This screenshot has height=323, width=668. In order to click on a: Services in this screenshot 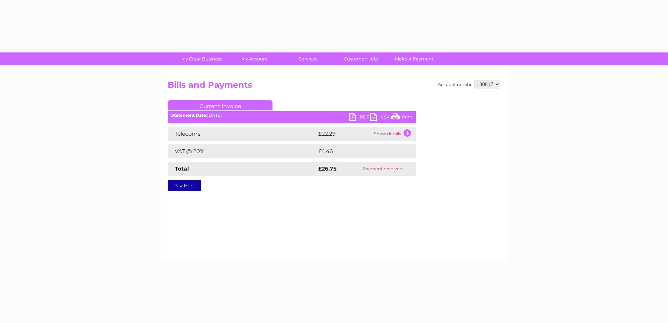, I will do `click(308, 59)`.